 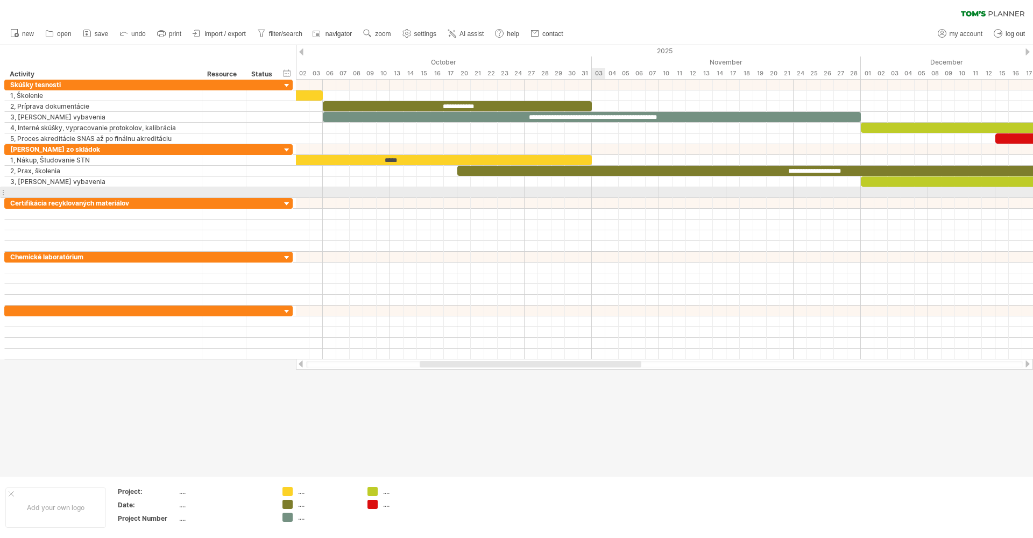 What do you see at coordinates (396, 73) in the screenshot?
I see `div: Monday, 13 October 2025` at bounding box center [396, 73].